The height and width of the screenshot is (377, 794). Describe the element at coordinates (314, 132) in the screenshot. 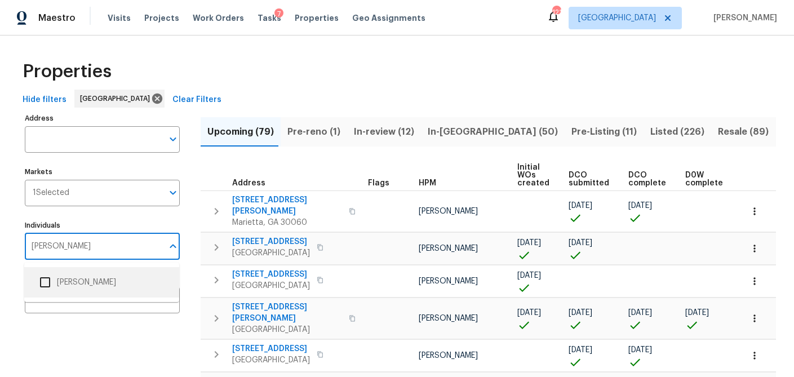

I see `span: Pre-reno (1)` at that location.